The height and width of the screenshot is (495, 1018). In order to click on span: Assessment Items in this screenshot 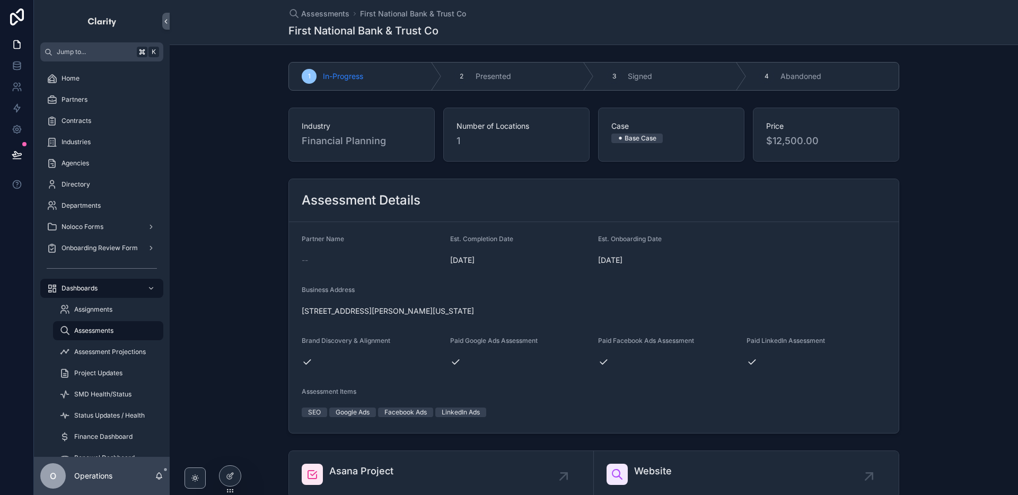, I will do `click(329, 391)`.